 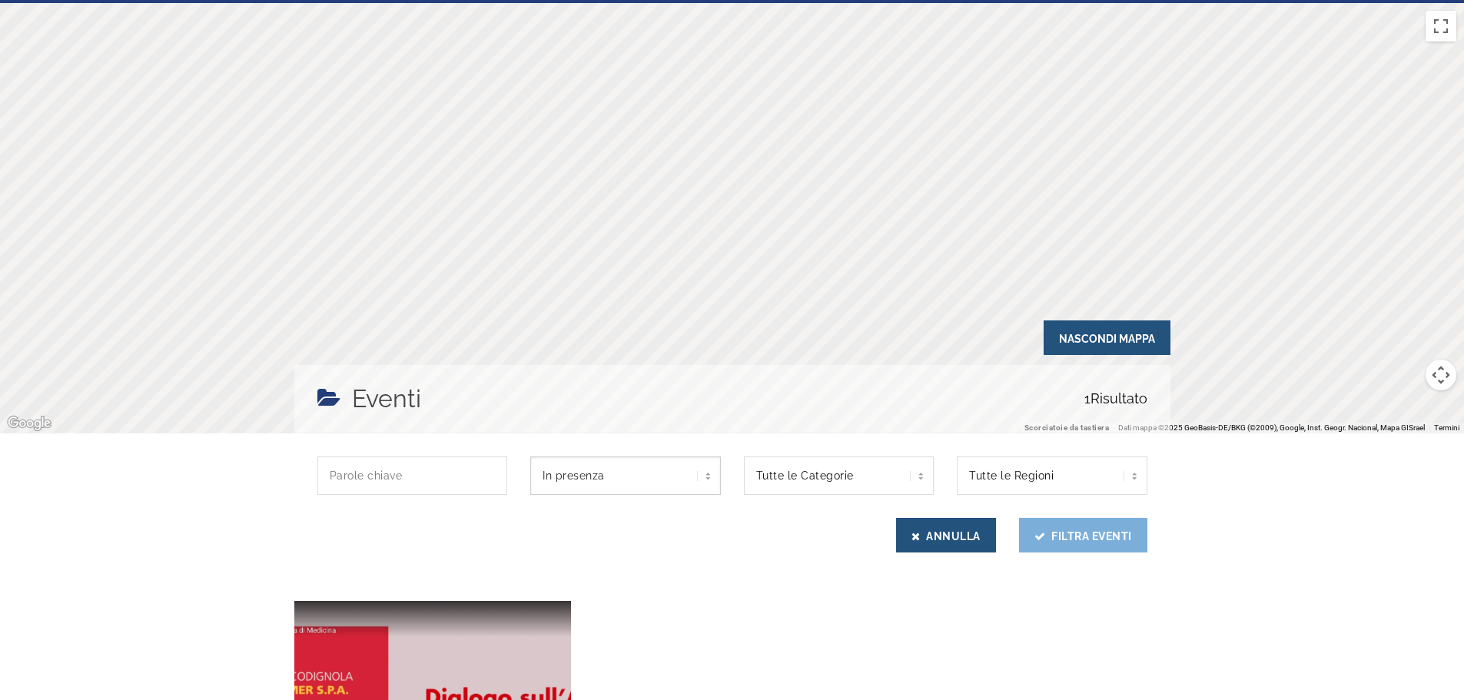 I want to click on h4: Eventi, so click(x=387, y=399).